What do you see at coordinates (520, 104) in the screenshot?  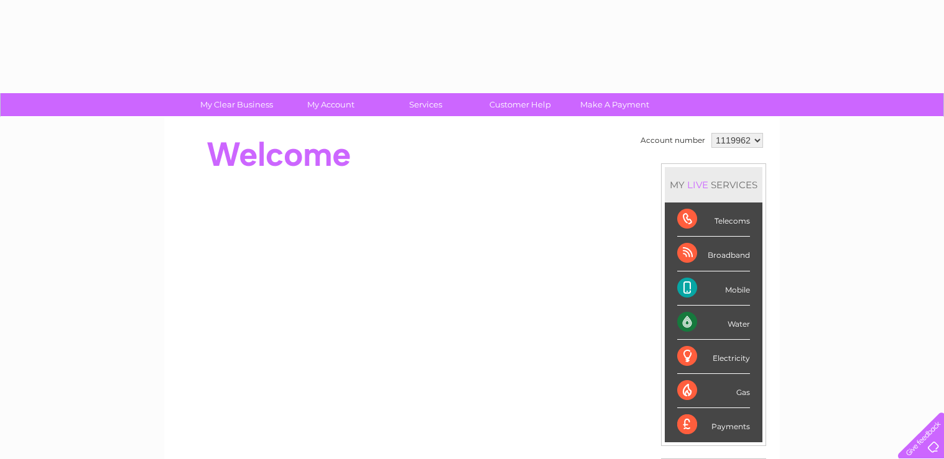 I see `a: Customer Help` at bounding box center [520, 104].